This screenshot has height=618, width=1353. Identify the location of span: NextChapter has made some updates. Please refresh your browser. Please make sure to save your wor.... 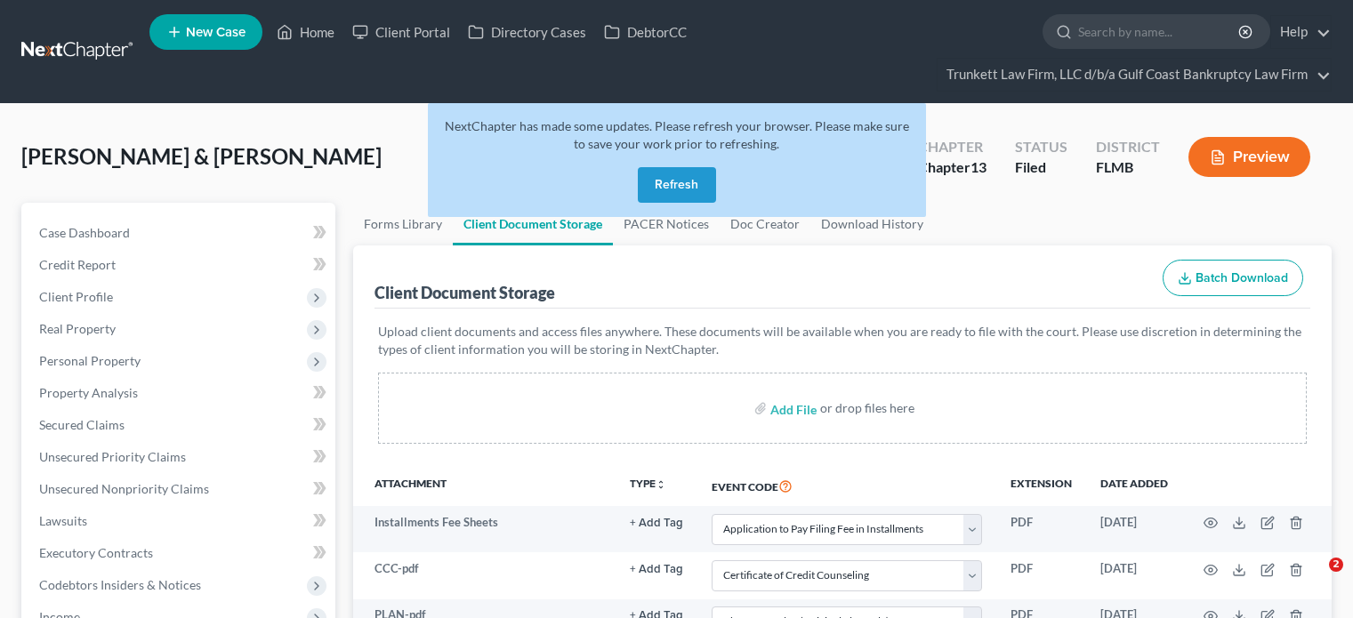
(677, 134).